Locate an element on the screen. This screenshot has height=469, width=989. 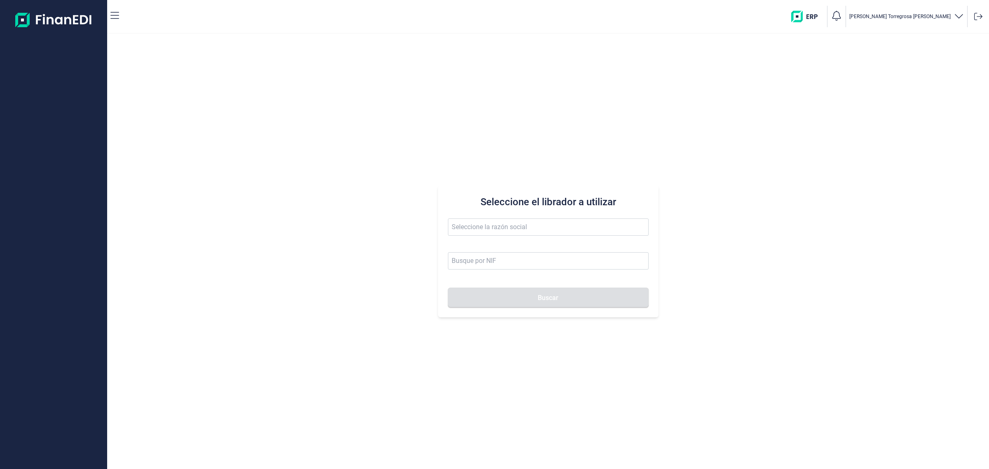
input: Seleccione la razón social is located at coordinates (548, 227).